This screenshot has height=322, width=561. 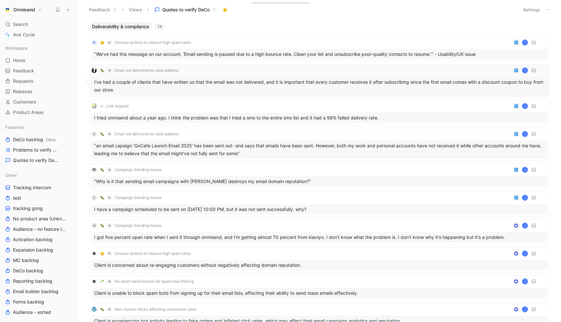 What do you see at coordinates (24, 10) in the screenshot?
I see `h1: Omnisend` at bounding box center [24, 10].